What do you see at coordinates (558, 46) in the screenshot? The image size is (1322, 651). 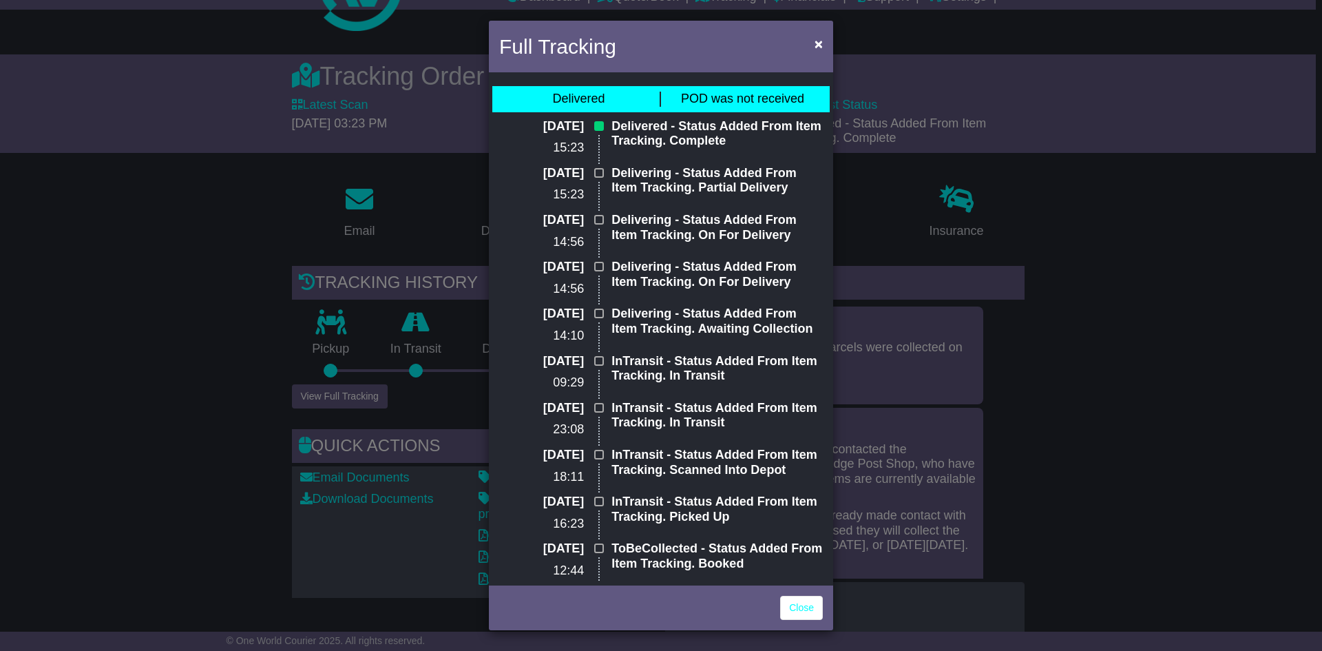 I see `h4: Full Tracking` at bounding box center [558, 46].